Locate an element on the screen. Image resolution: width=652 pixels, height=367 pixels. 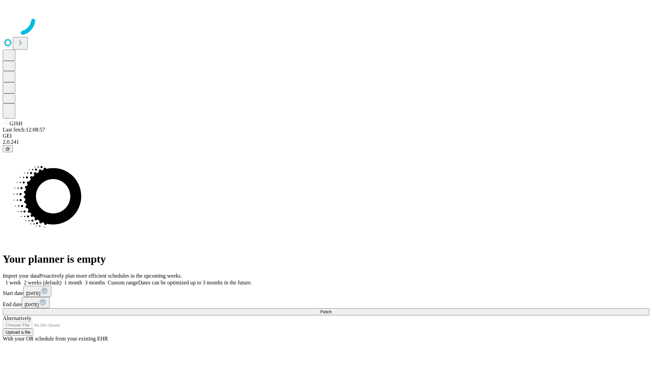
span: 1 month is located at coordinates (73, 282).